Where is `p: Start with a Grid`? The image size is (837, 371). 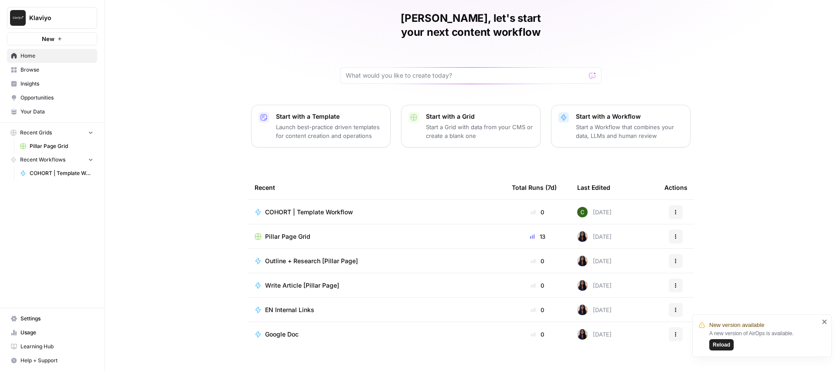 p: Start with a Grid is located at coordinates (480, 116).